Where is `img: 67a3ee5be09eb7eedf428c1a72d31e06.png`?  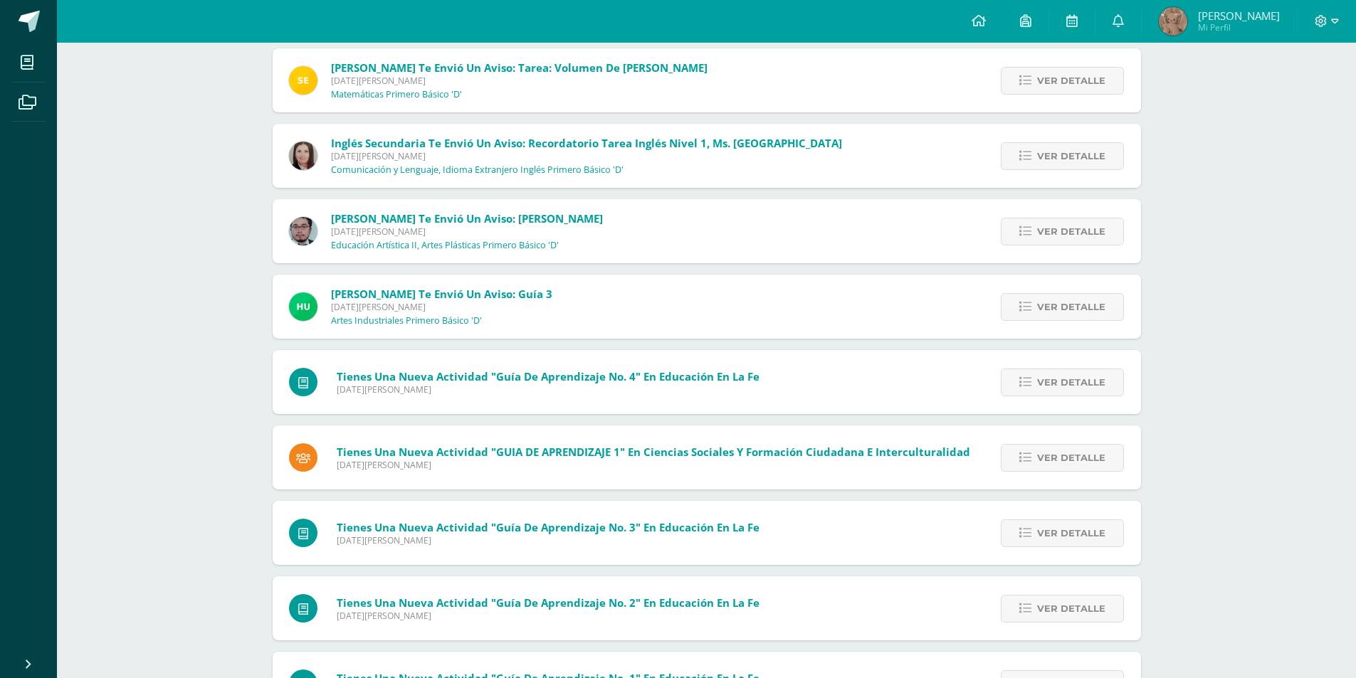
img: 67a3ee5be09eb7eedf428c1a72d31e06.png is located at coordinates (1173, 21).